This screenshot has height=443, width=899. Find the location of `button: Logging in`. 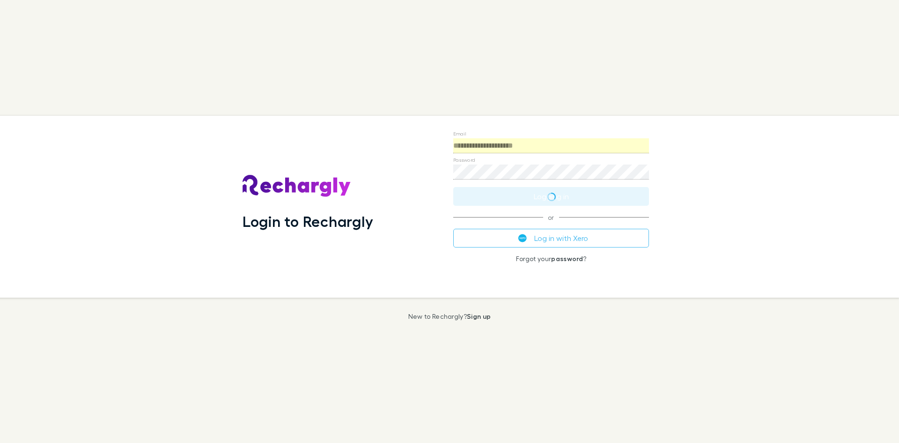

button: Logging in is located at coordinates (551, 196).